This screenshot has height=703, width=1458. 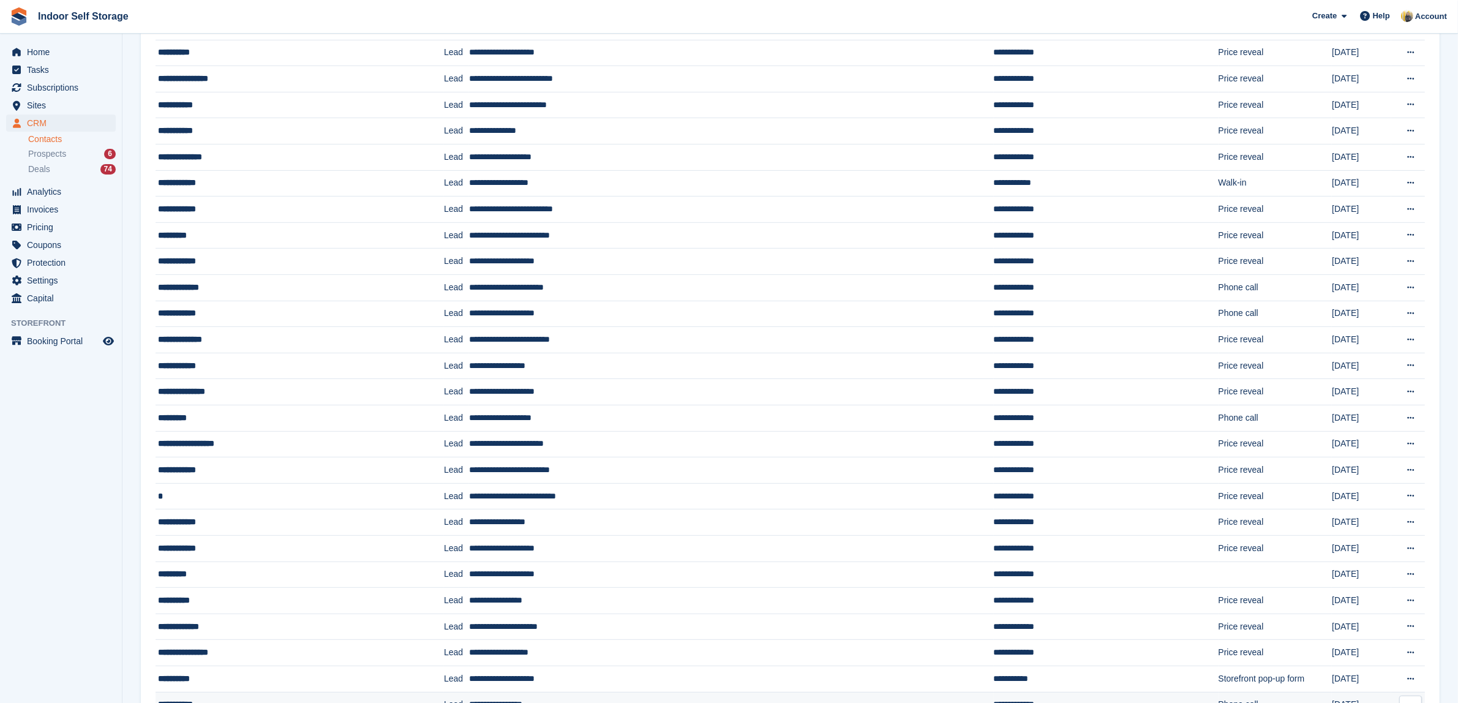 What do you see at coordinates (66, 323) in the screenshot?
I see `span: Storefront` at bounding box center [66, 323].